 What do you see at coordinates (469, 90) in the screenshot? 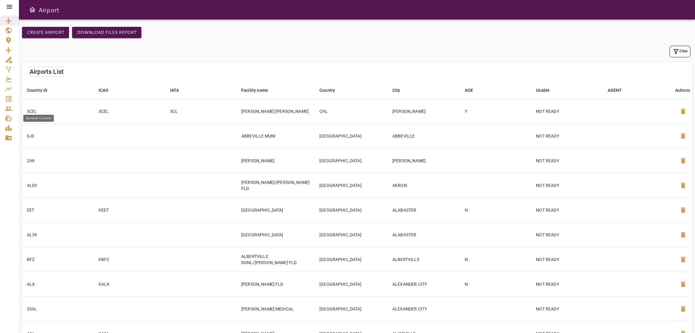
I see `div: AOE` at bounding box center [469, 90].